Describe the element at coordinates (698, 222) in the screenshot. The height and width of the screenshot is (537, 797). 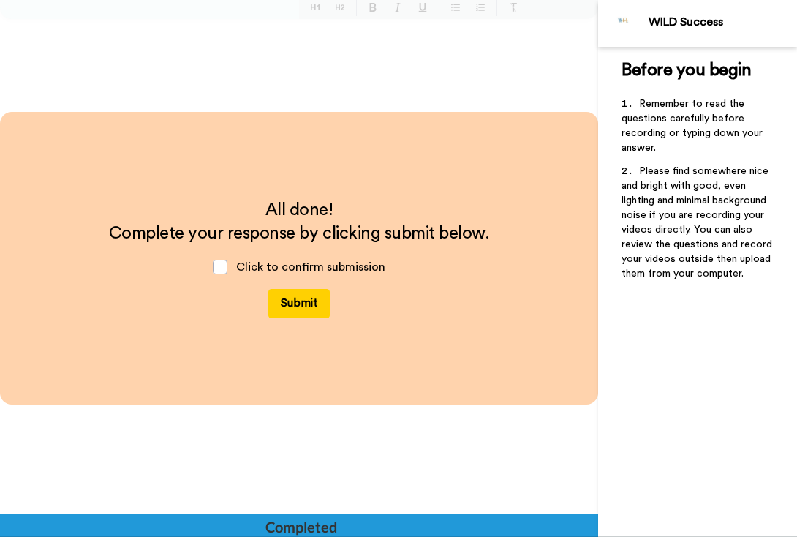
I see `span: Please find somewhere nice and bright with good, even lighting and minimal background noise if yo...` at that location.